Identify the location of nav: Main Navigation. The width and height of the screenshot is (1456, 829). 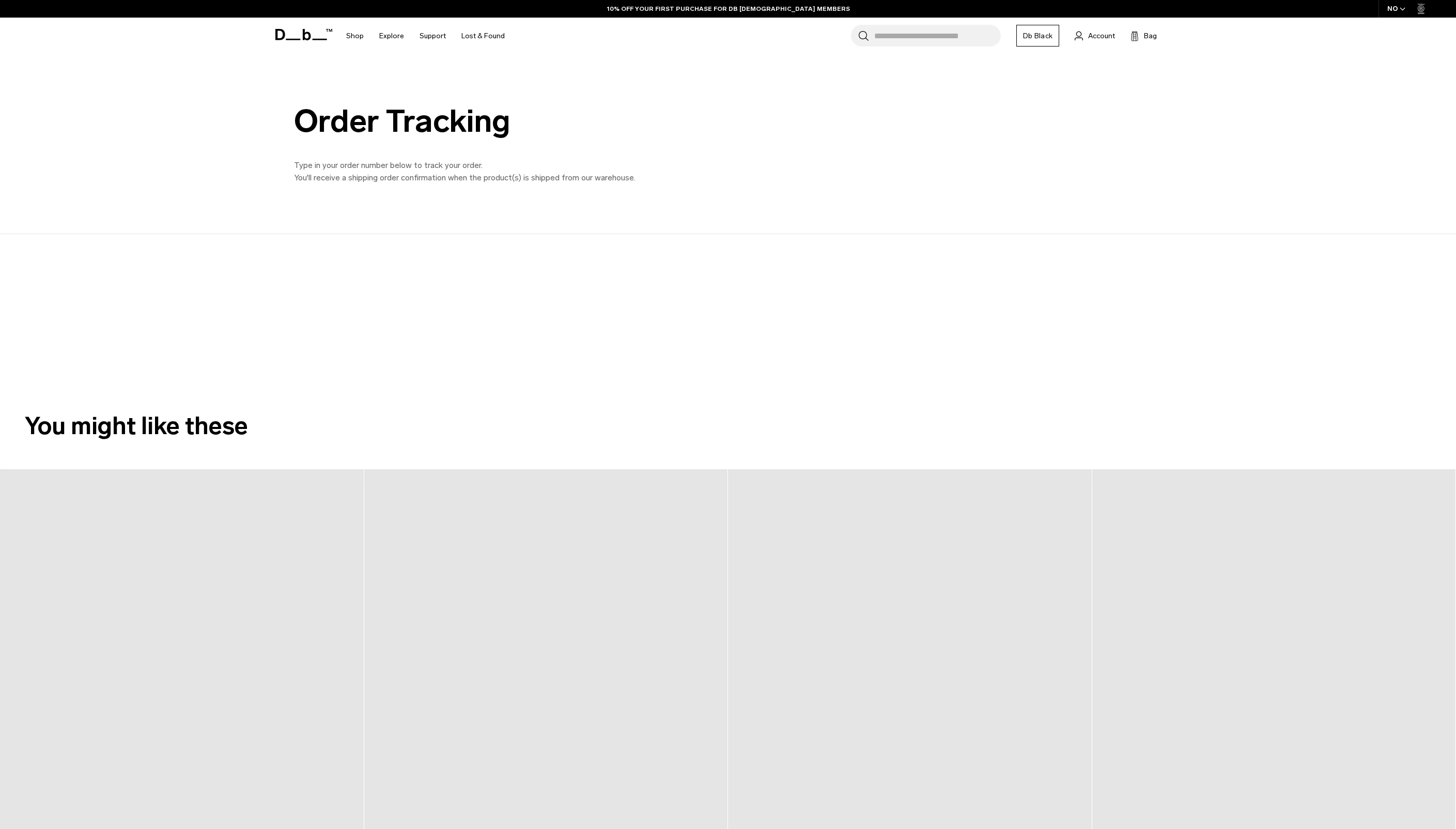
(426, 36).